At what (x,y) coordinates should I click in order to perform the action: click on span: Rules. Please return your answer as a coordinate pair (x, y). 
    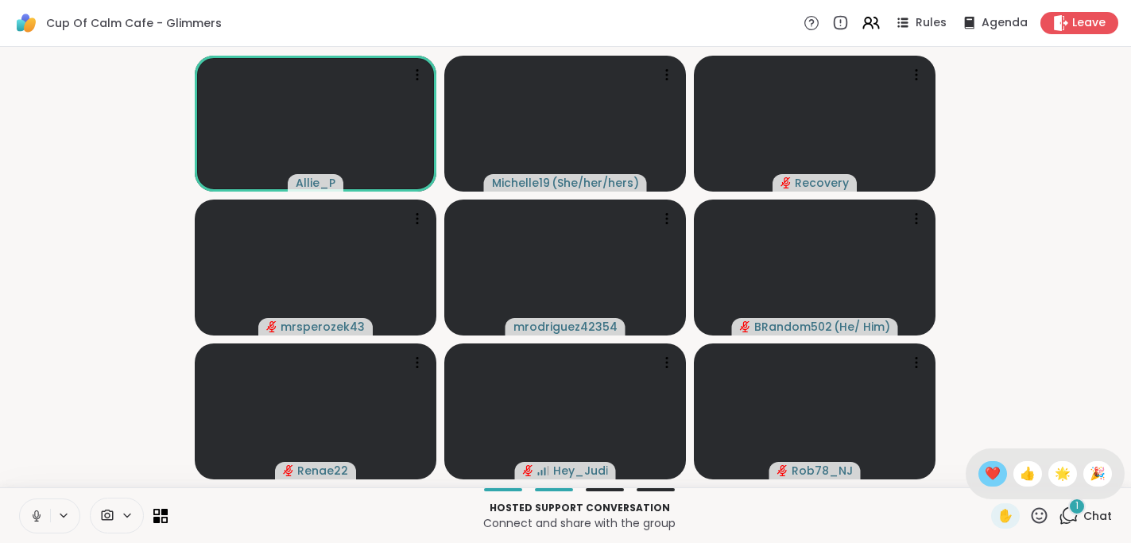
    Looking at the image, I should click on (931, 23).